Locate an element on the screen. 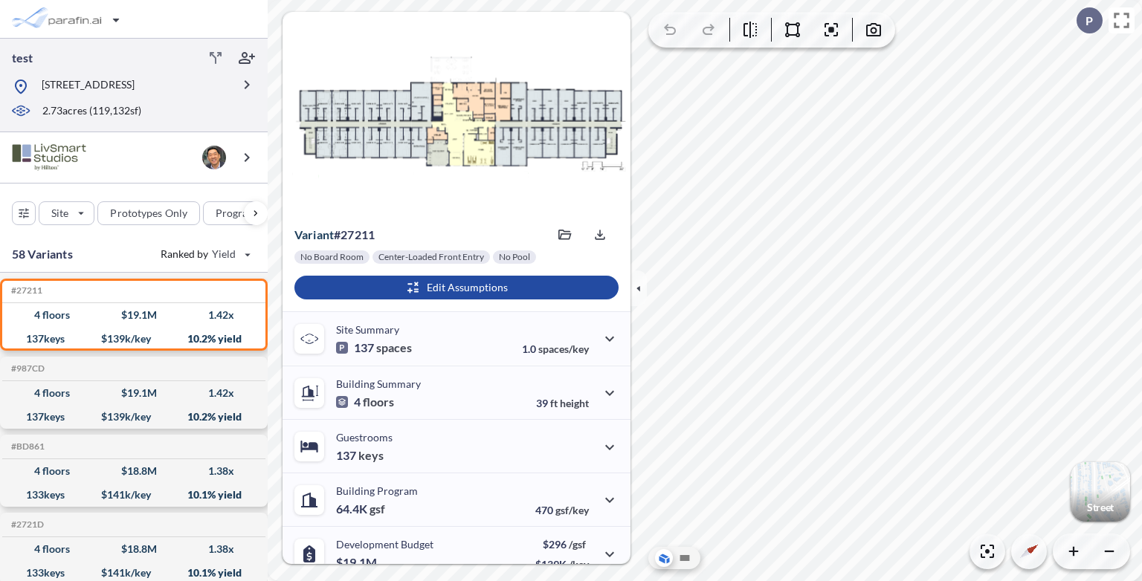 The image size is (1142, 581). span: gsf/key is located at coordinates (572, 510).